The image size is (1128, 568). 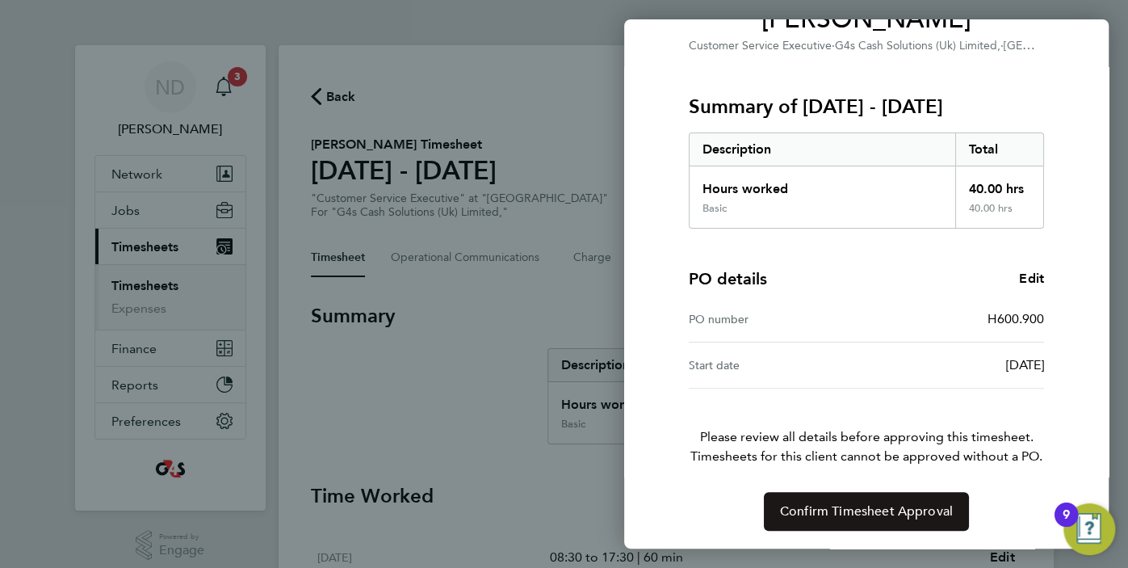 I want to click on p: Please review all details before approving this timesheet., so click(x=867, y=427).